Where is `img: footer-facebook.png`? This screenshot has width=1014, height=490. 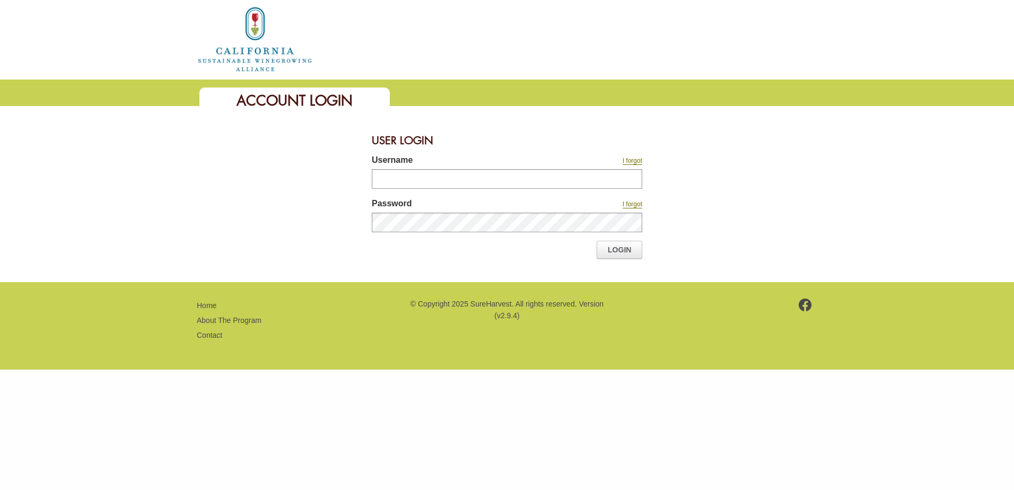 img: footer-facebook.png is located at coordinates (805, 305).